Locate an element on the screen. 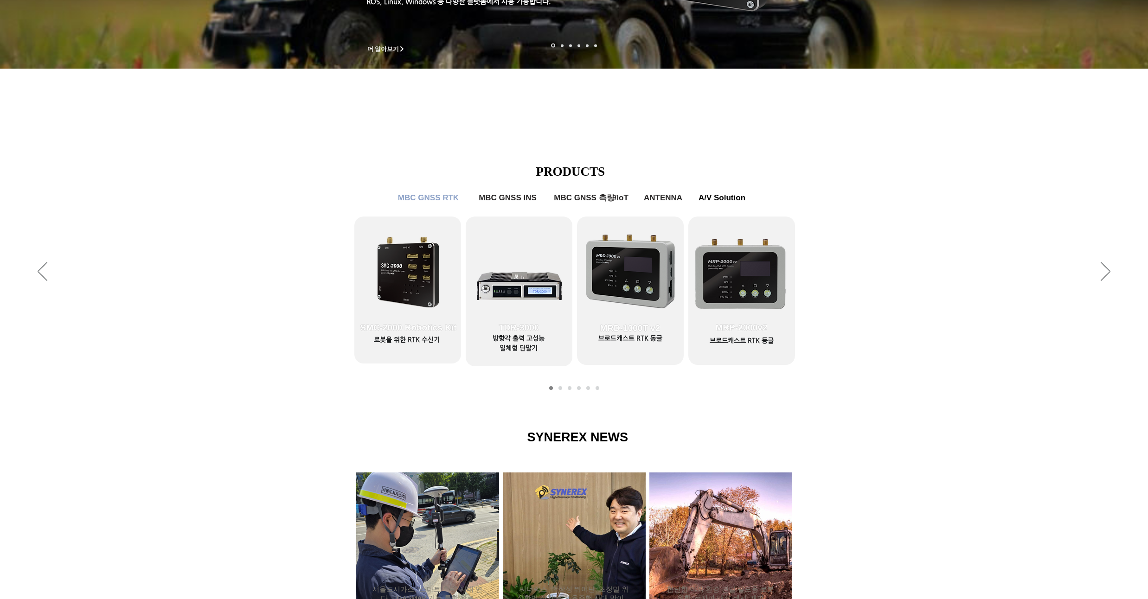 The height and width of the screenshot is (599, 1148). a: MBC GNSS RTK2 is located at coordinates (560, 388).